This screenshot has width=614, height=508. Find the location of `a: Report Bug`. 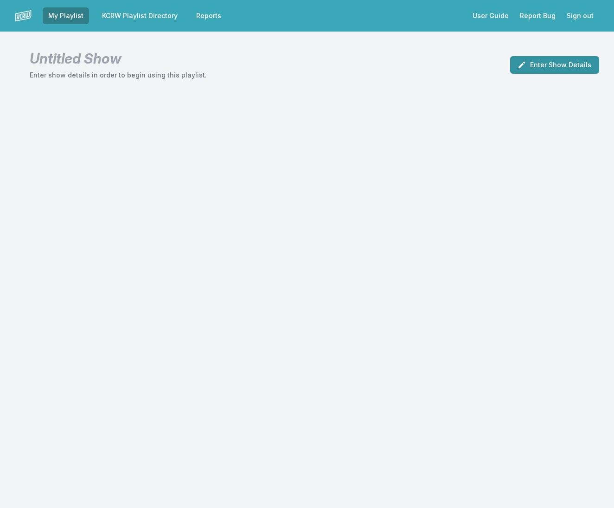

a: Report Bug is located at coordinates (537, 16).